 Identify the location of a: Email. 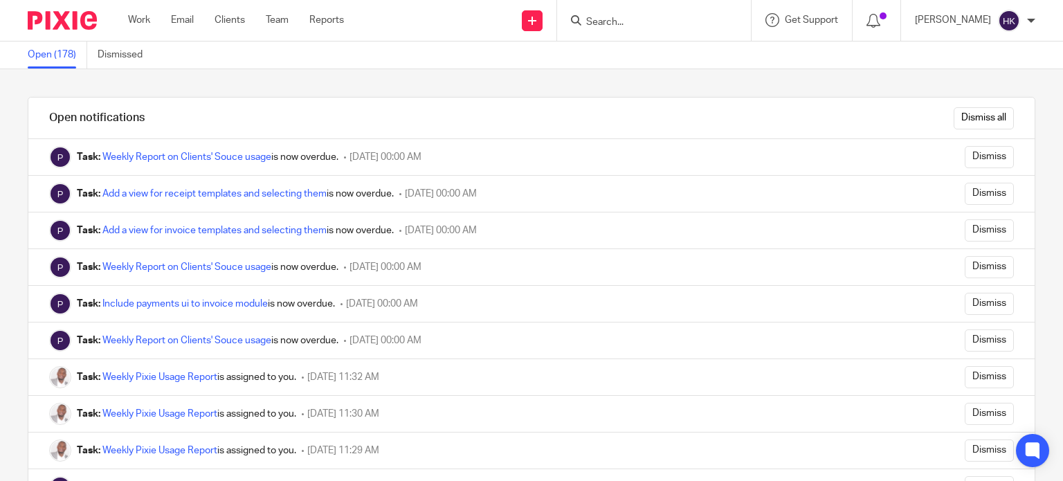
(182, 20).